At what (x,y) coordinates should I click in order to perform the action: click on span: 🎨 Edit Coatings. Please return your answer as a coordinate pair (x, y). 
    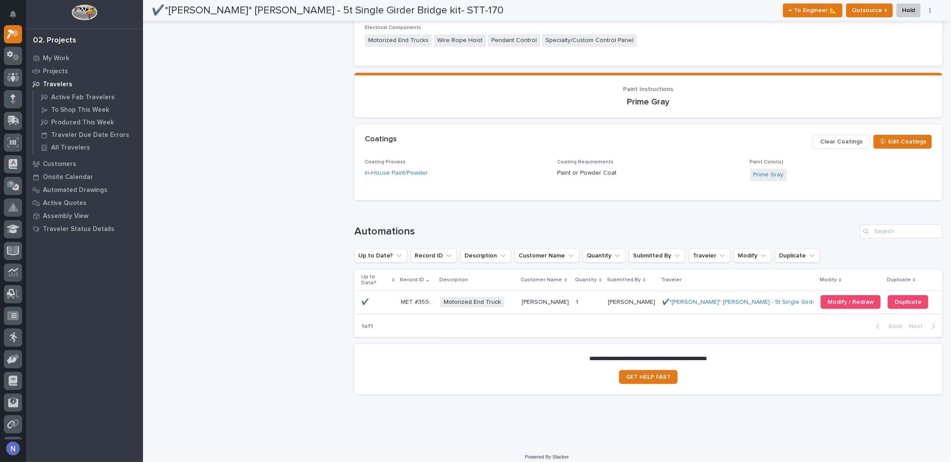
    Looking at the image, I should click on (902, 142).